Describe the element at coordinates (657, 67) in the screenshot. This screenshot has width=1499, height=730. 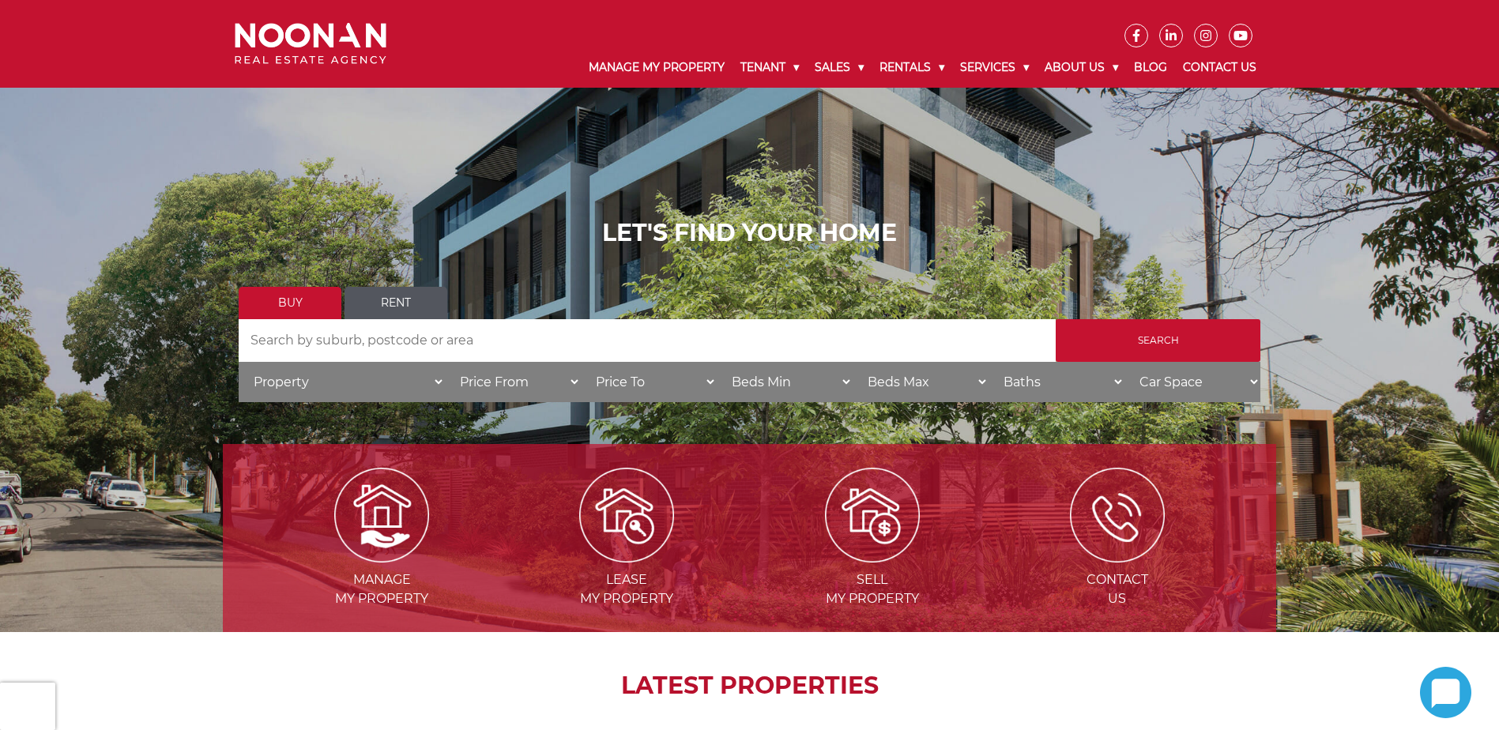
I see `a: Manage My Property` at that location.